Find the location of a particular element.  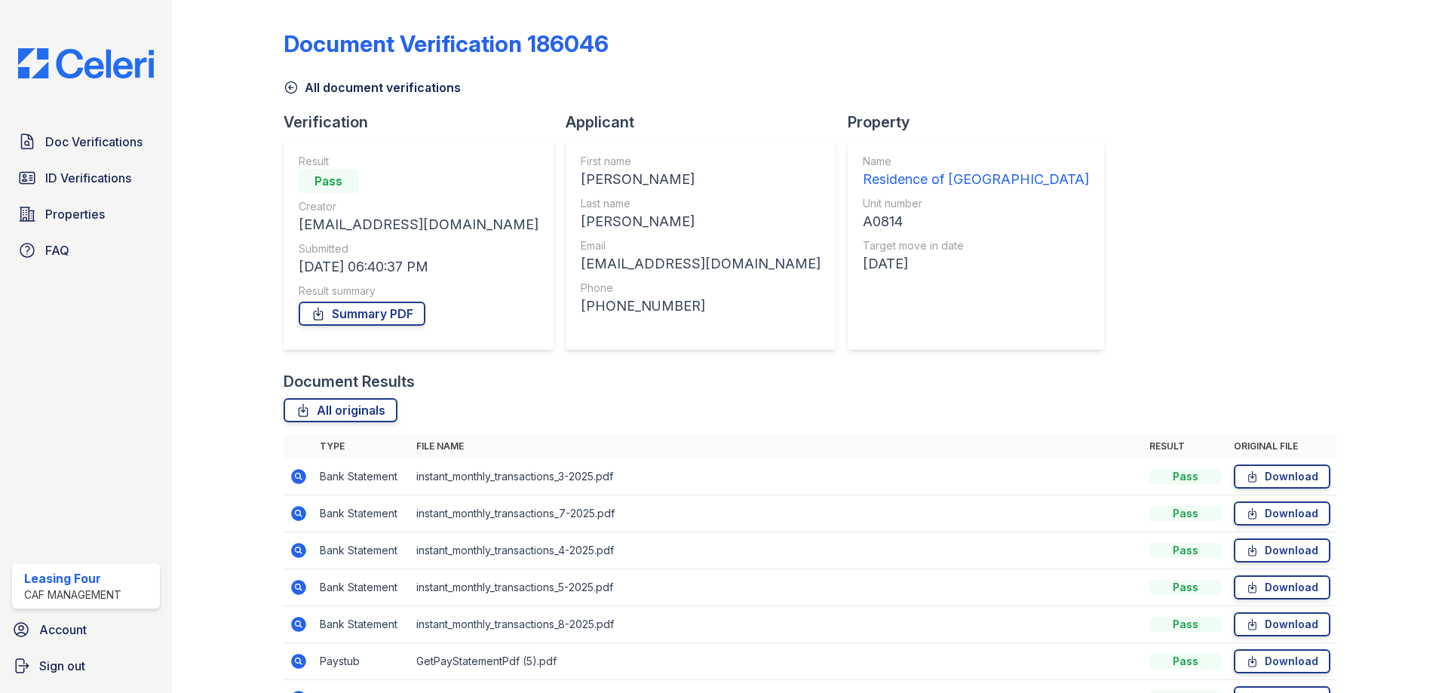

div: A0814 is located at coordinates (976, 222).